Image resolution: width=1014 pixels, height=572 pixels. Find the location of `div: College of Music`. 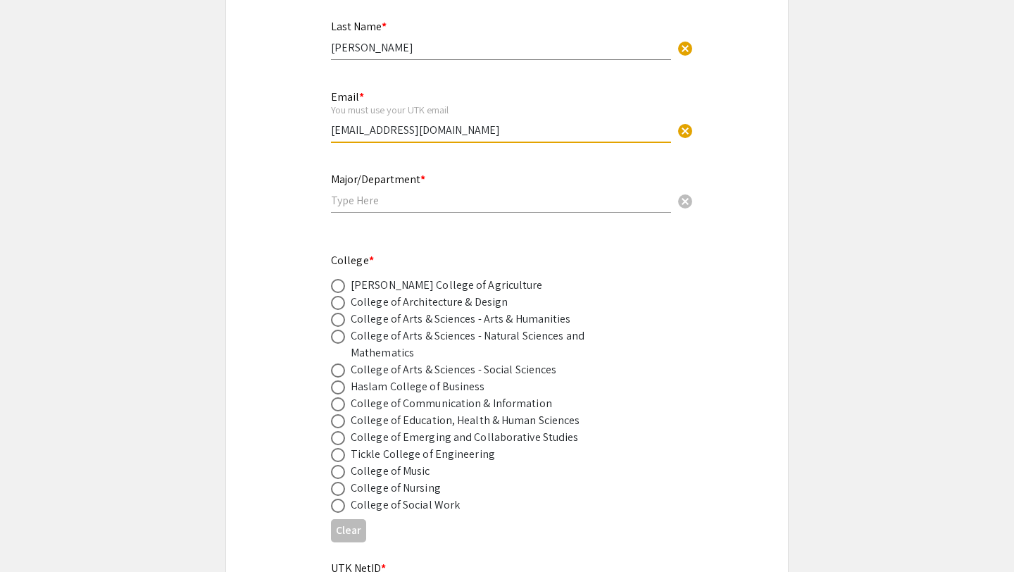

div: College of Music is located at coordinates (390, 471).